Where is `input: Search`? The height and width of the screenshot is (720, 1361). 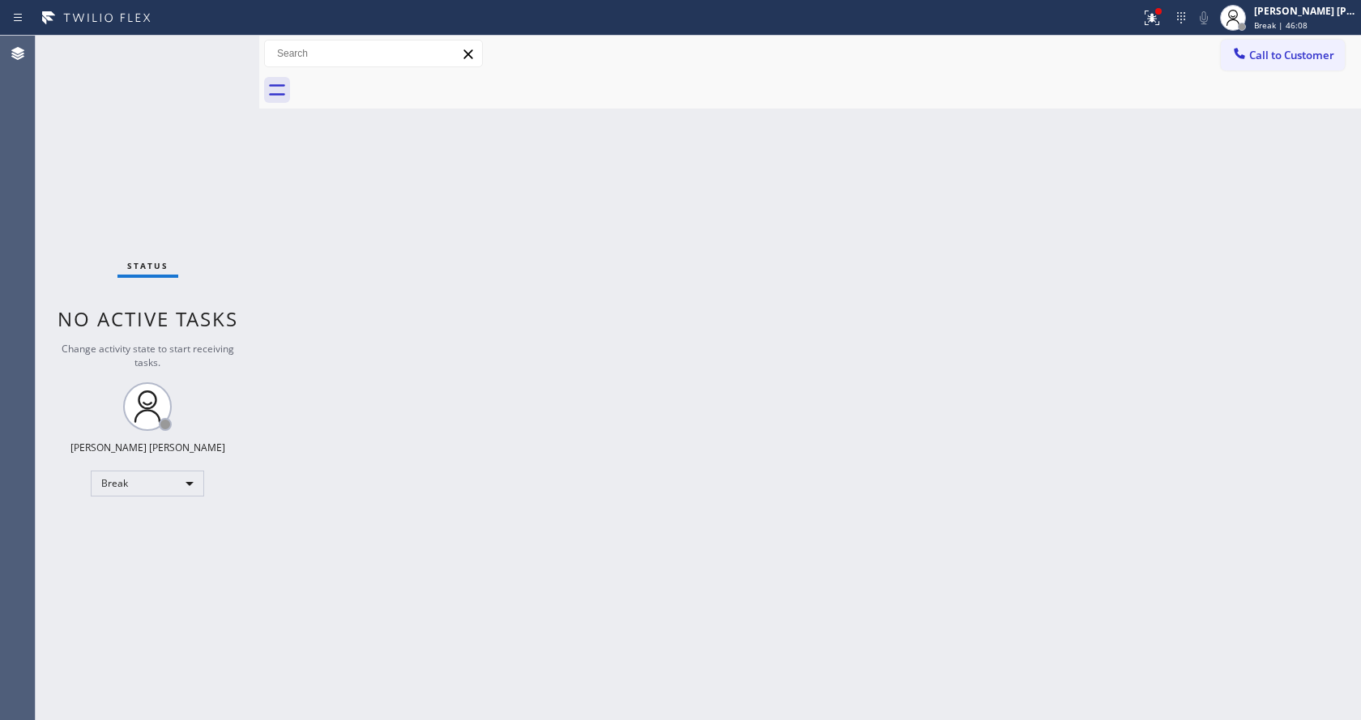 input: Search is located at coordinates (374, 53).